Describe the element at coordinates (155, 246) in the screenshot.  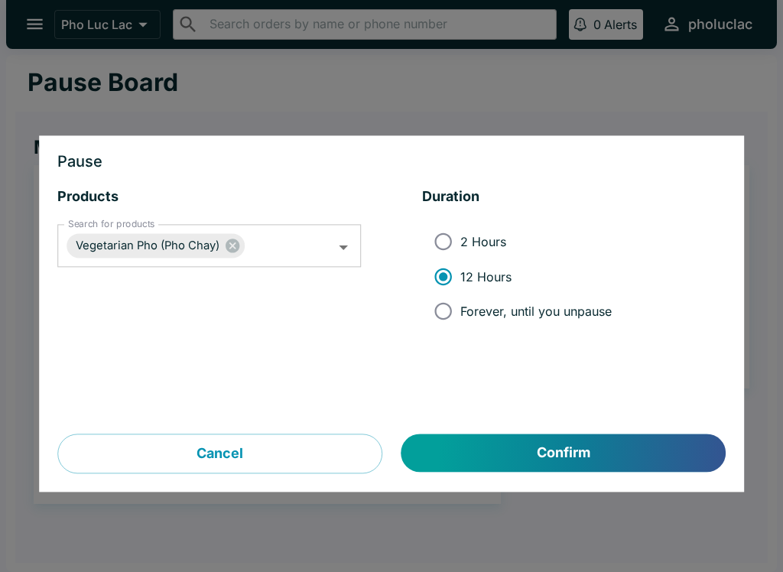
I see `div: Vegetarian Pho (Pho Chay)` at that location.